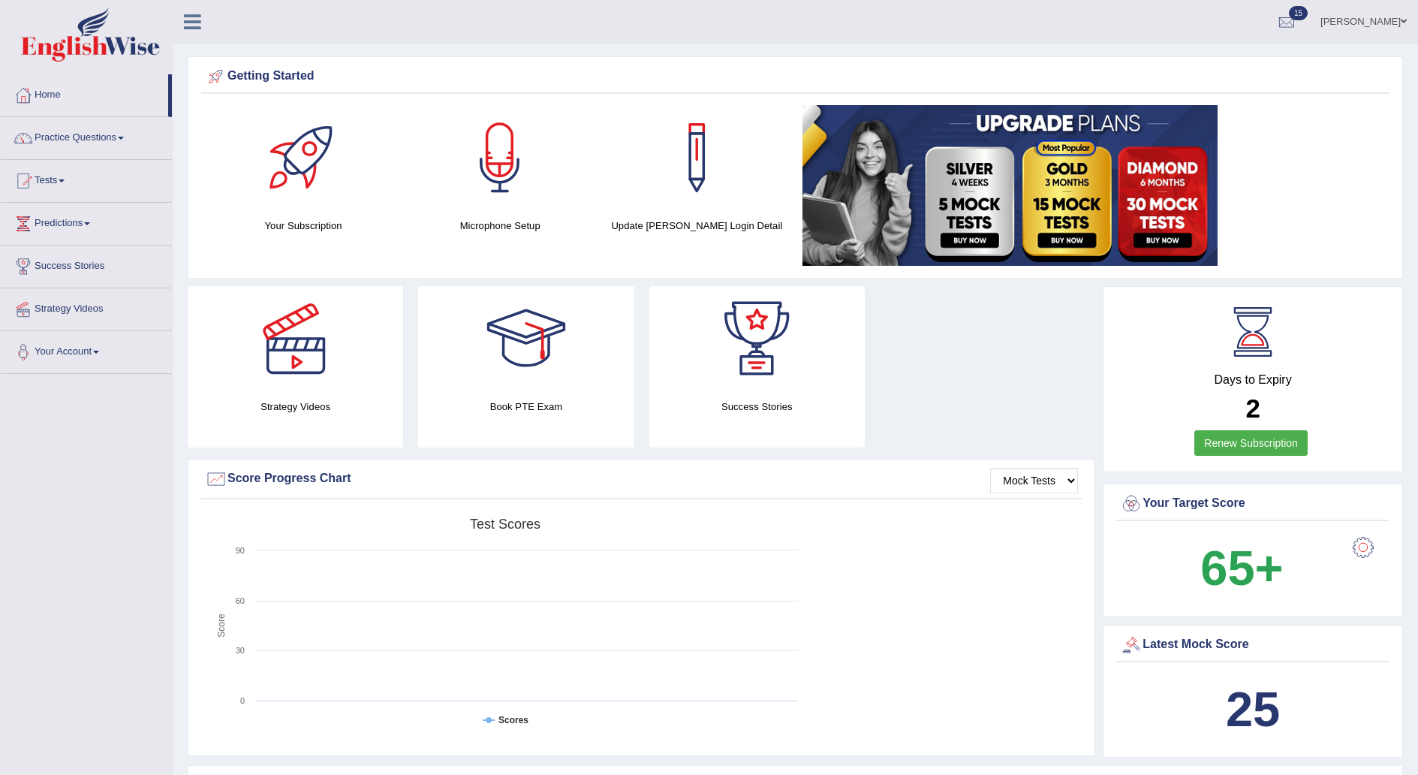 Image resolution: width=1418 pixels, height=775 pixels. Describe the element at coordinates (84, 93) in the screenshot. I see `a: Home` at that location.